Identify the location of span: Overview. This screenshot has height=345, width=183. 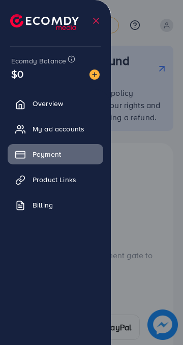
(48, 104).